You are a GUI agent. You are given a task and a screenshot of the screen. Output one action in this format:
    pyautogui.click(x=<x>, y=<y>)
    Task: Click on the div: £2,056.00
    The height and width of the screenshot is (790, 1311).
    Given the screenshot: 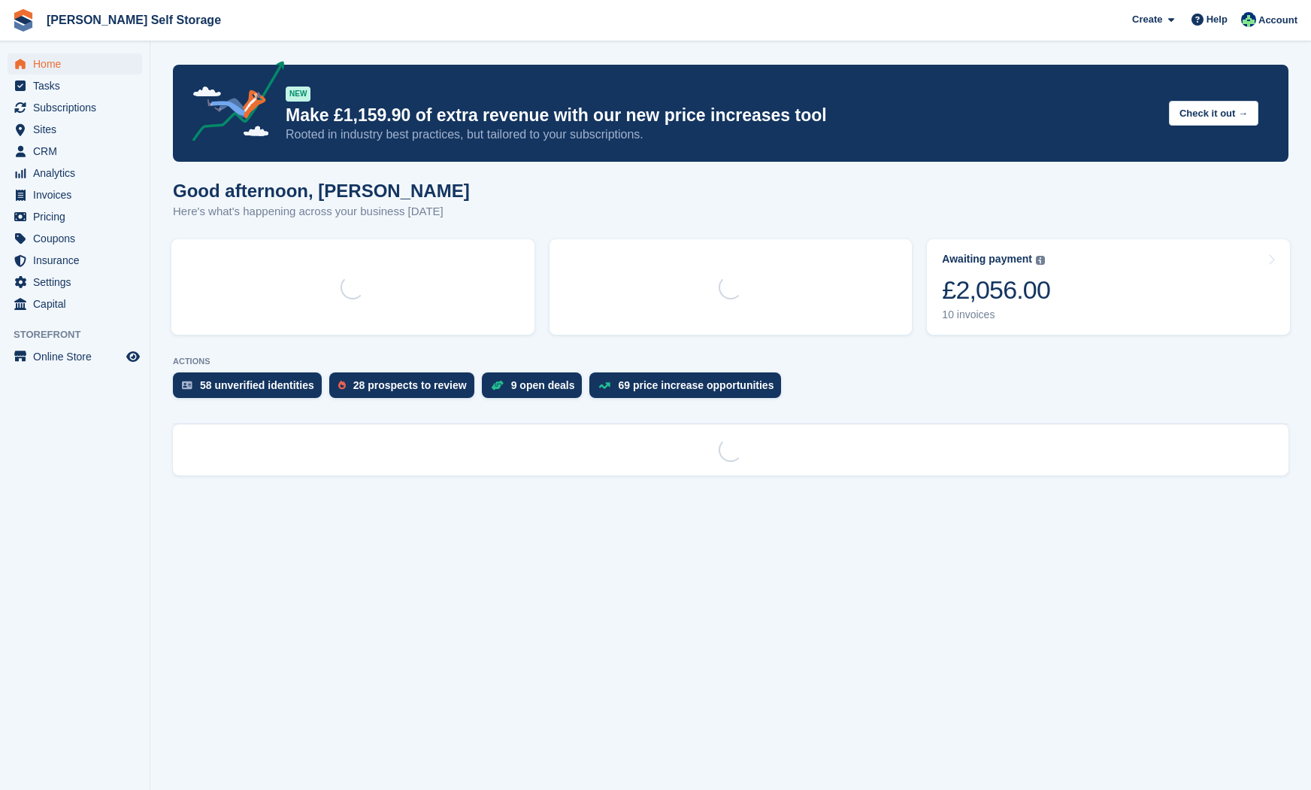 What is the action you would take?
    pyautogui.click(x=996, y=290)
    